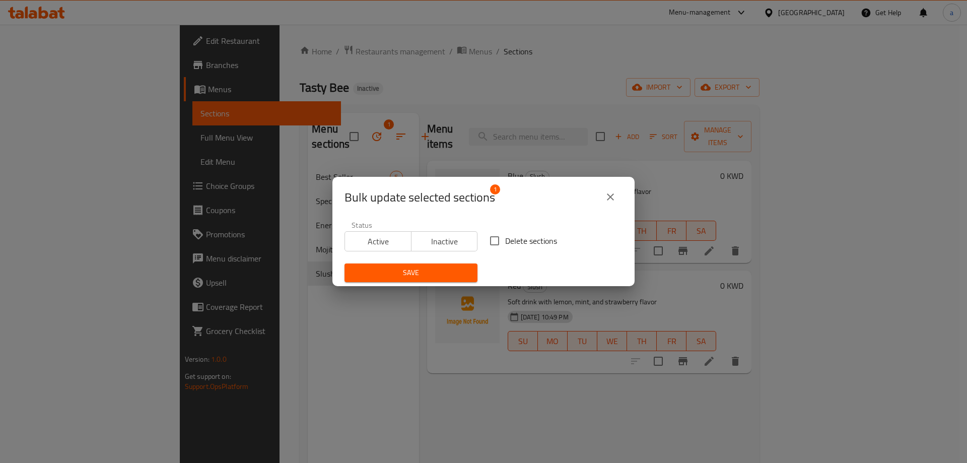 This screenshot has height=463, width=967. What do you see at coordinates (495, 189) in the screenshot?
I see `span: 1` at bounding box center [495, 189].